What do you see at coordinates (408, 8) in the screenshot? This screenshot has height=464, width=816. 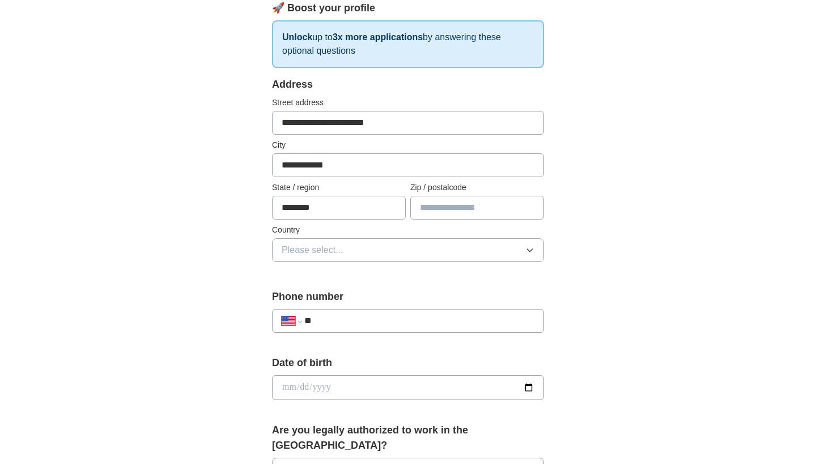 I see `div: 🚀 Boost your profile` at bounding box center [408, 8].